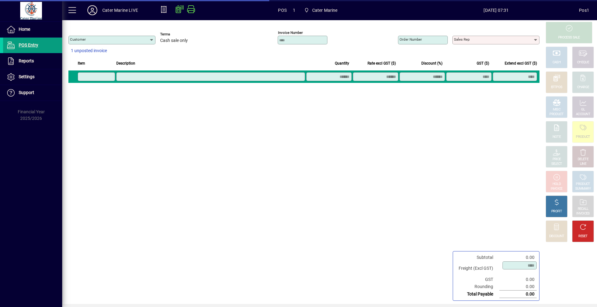  I want to click on div: SUMMARY, so click(583, 189).